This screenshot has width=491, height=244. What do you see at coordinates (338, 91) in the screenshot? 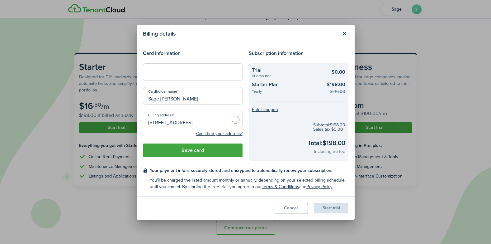
I see `checkout-summary-item-old-price: $216.00` at bounding box center [338, 91].